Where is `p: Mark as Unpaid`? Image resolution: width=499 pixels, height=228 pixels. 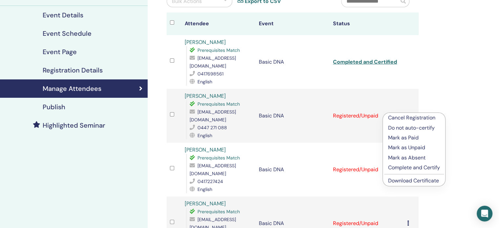 p: Mark as Unpaid is located at coordinates (414, 148).